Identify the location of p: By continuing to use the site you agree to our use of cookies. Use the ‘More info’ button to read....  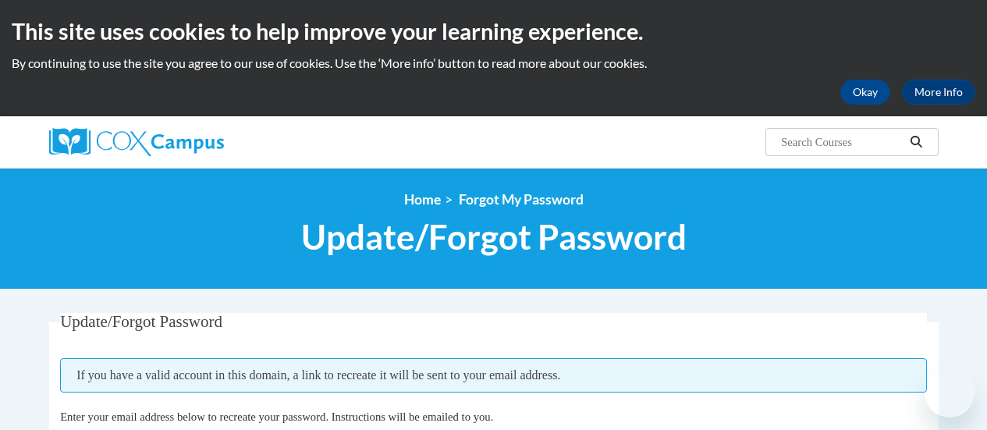
(493, 63).